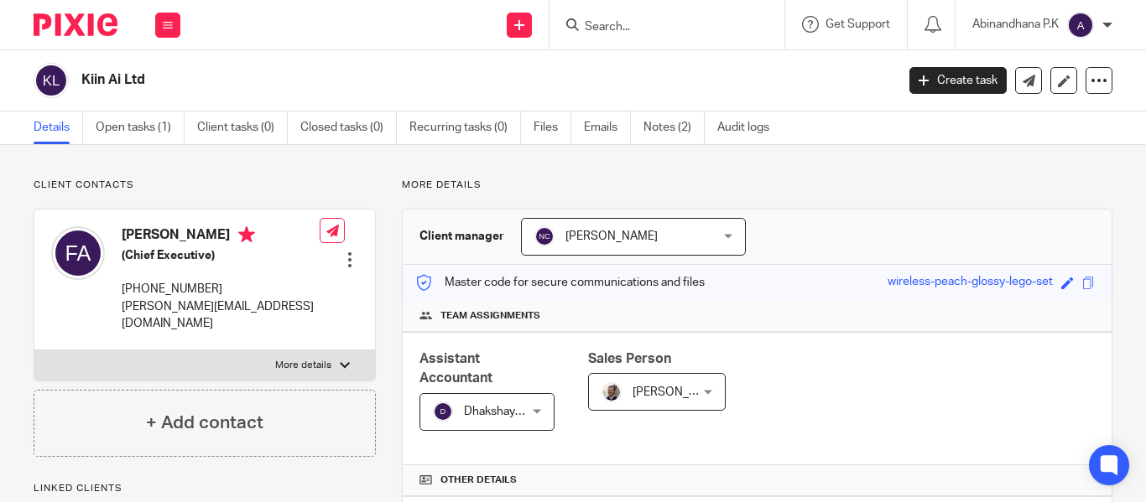 Image resolution: width=1146 pixels, height=502 pixels. I want to click on a: Recurring tasks (0), so click(465, 127).